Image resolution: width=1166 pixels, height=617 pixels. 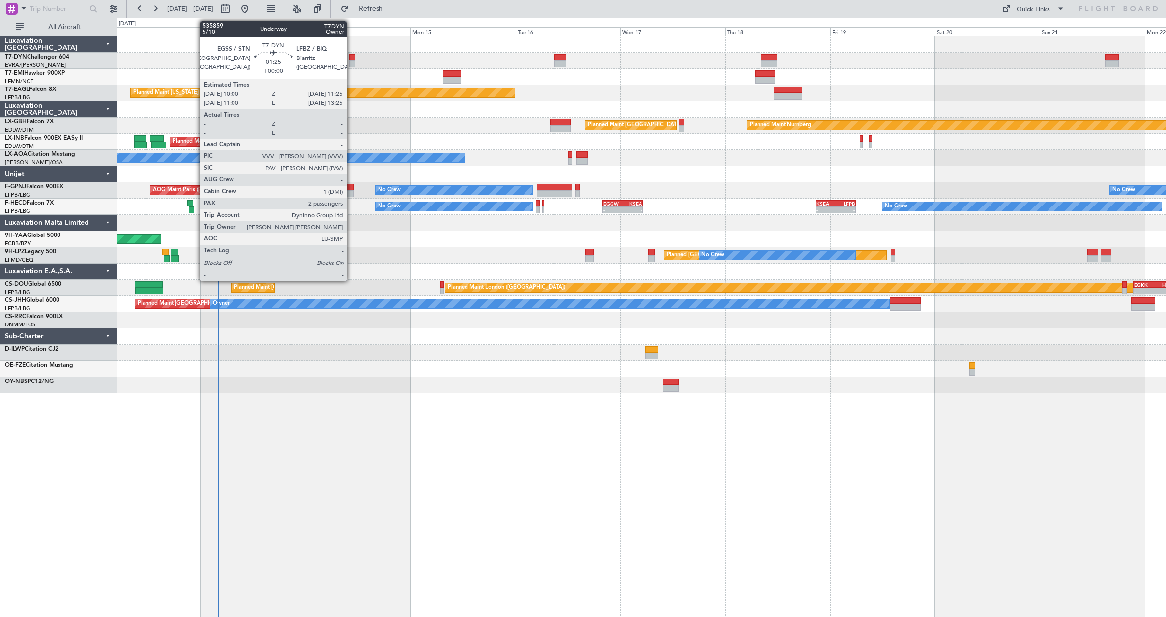 What do you see at coordinates (221, 304) in the screenshot?
I see `div: Owner` at bounding box center [221, 304].